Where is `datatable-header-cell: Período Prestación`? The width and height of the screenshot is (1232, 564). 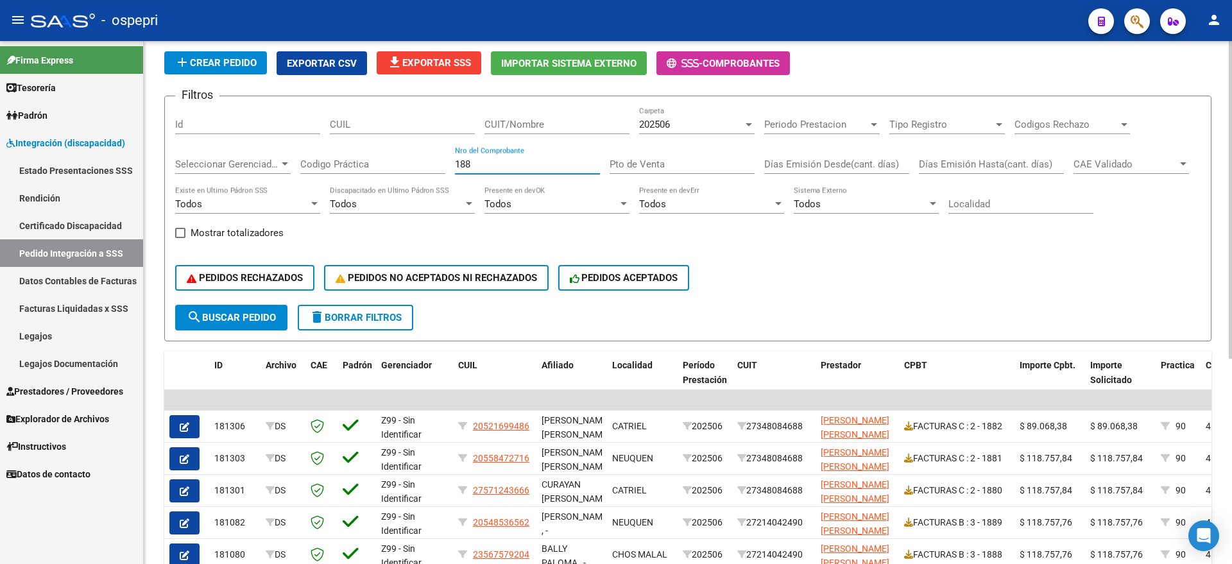
datatable-header-cell: Período Prestación is located at coordinates (705, 380).